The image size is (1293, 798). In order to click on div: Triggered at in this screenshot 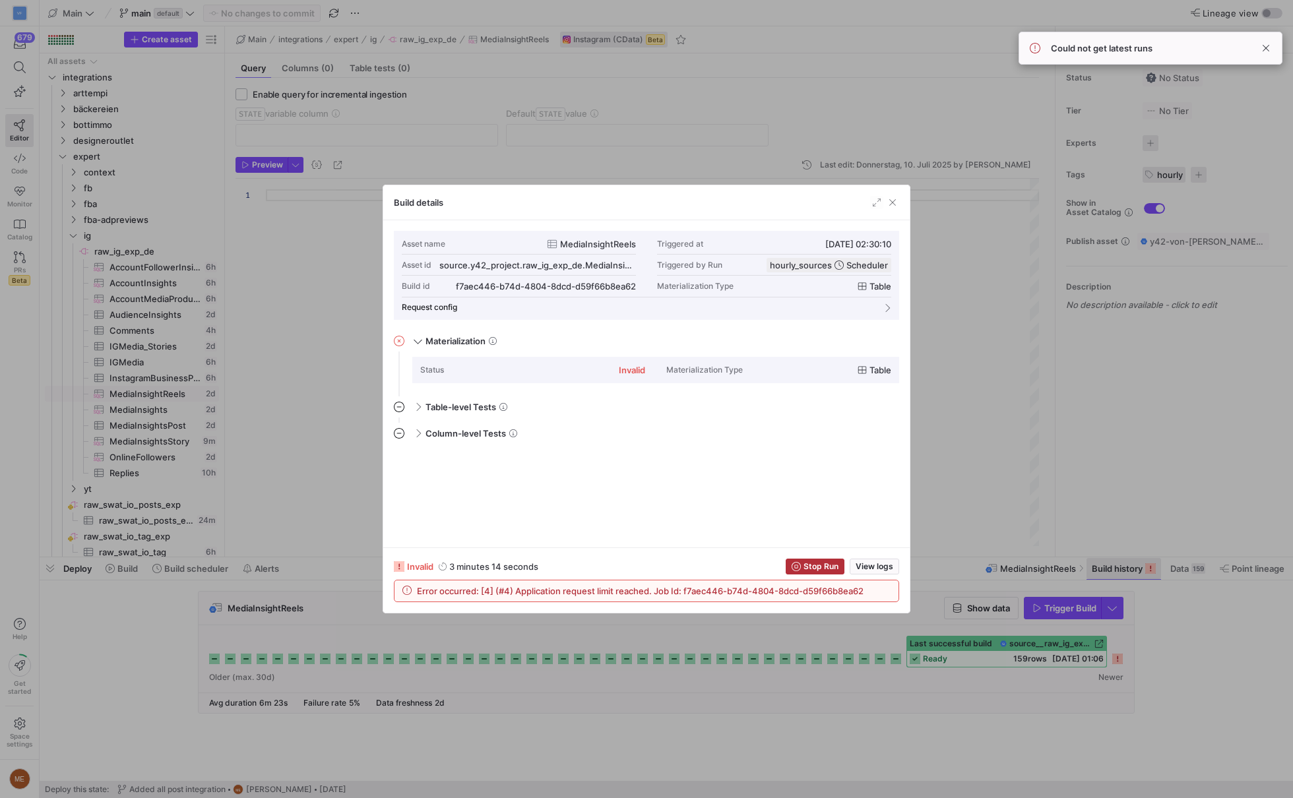, I will do `click(680, 244)`.